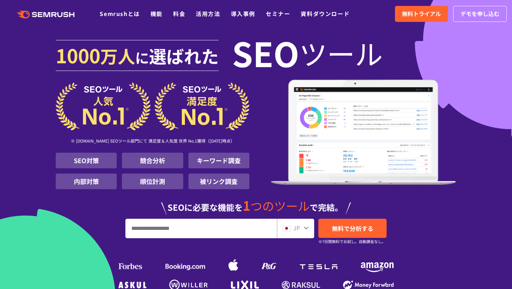 The height and width of the screenshot is (289, 512). Describe the element at coordinates (280, 206) in the screenshot. I see `span: つのツール` at that location.